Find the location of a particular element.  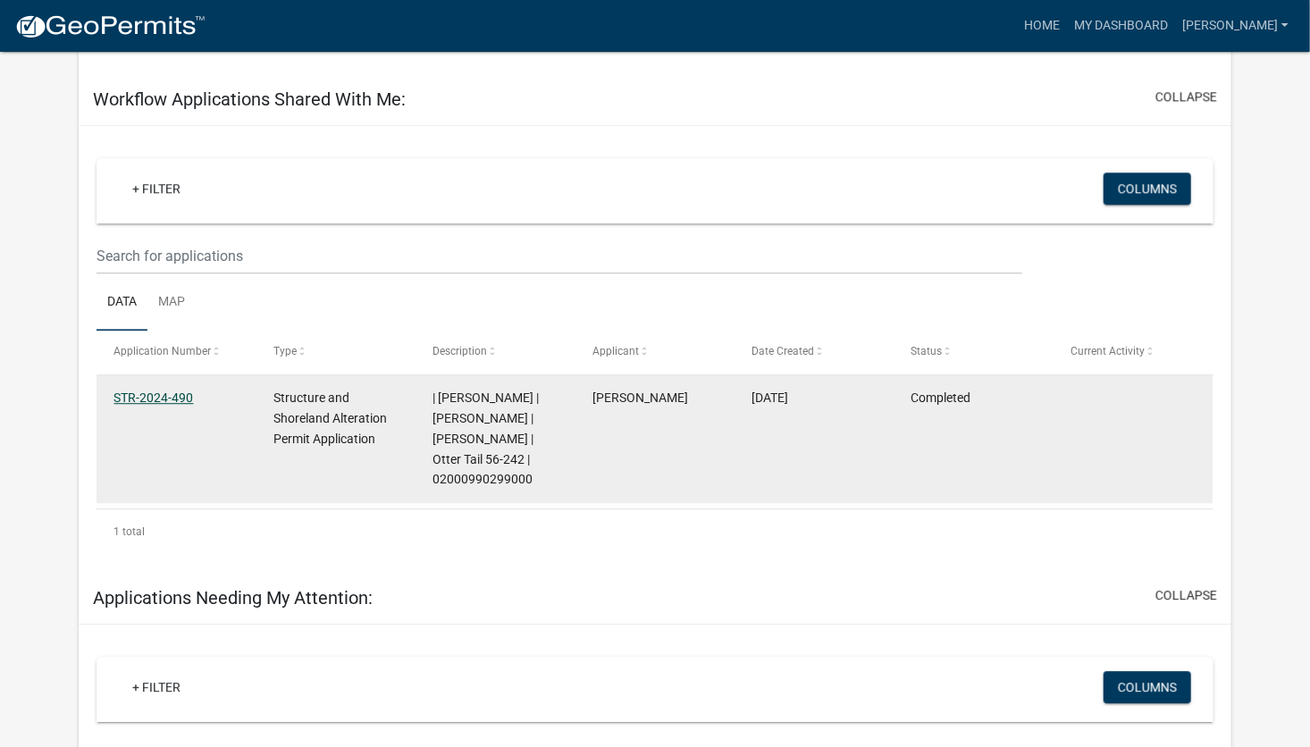

input: Search for applications is located at coordinates (560, 256).